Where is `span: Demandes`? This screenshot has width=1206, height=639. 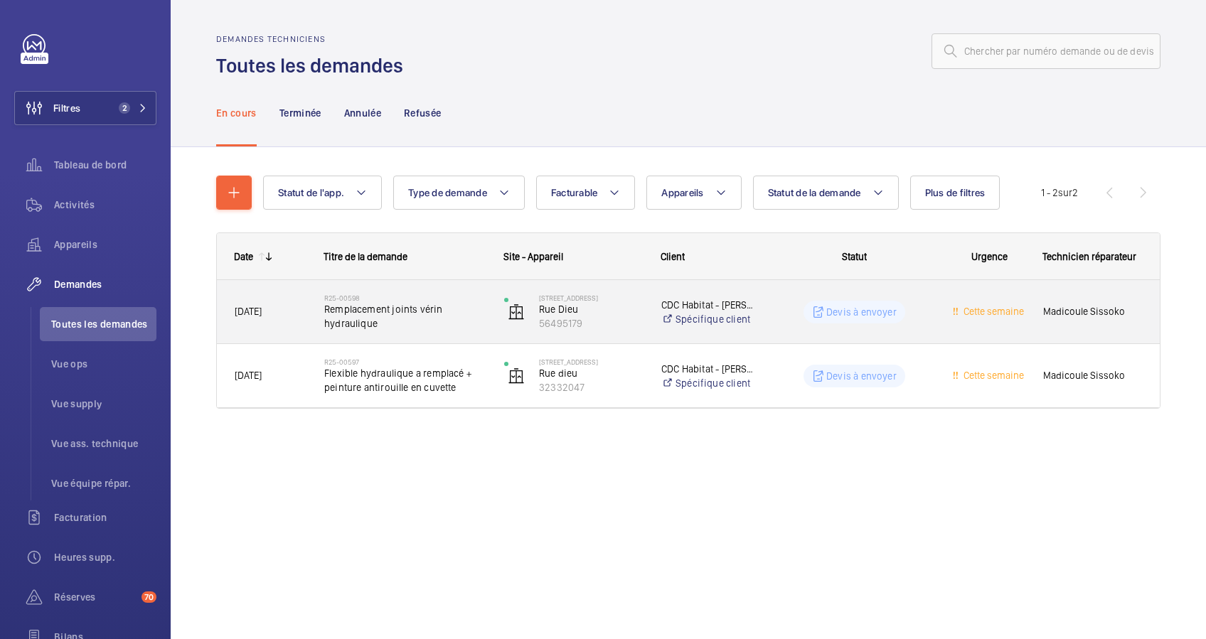
span: Demandes is located at coordinates (105, 284).